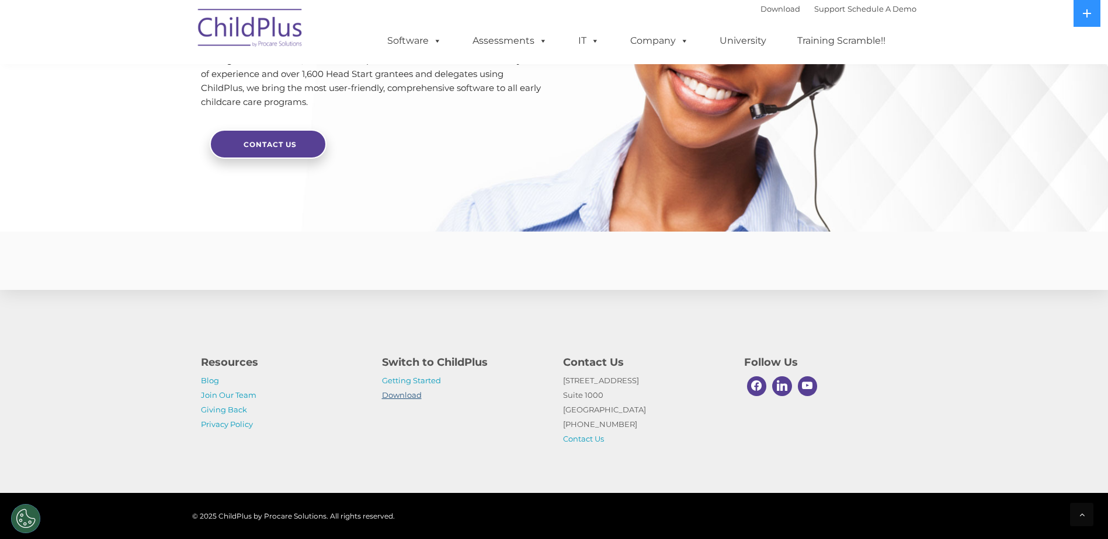 The image size is (1108, 539). Describe the element at coordinates (807, 386) in the screenshot. I see `a: Youtube` at that location.